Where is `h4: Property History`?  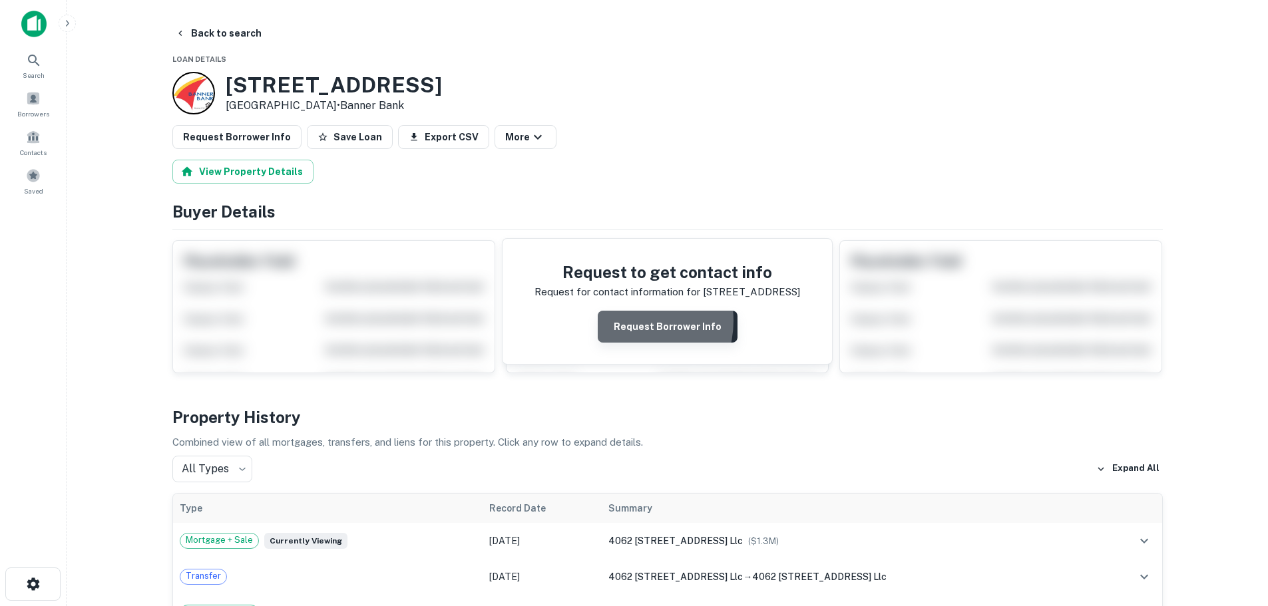 h4: Property History is located at coordinates (668, 417).